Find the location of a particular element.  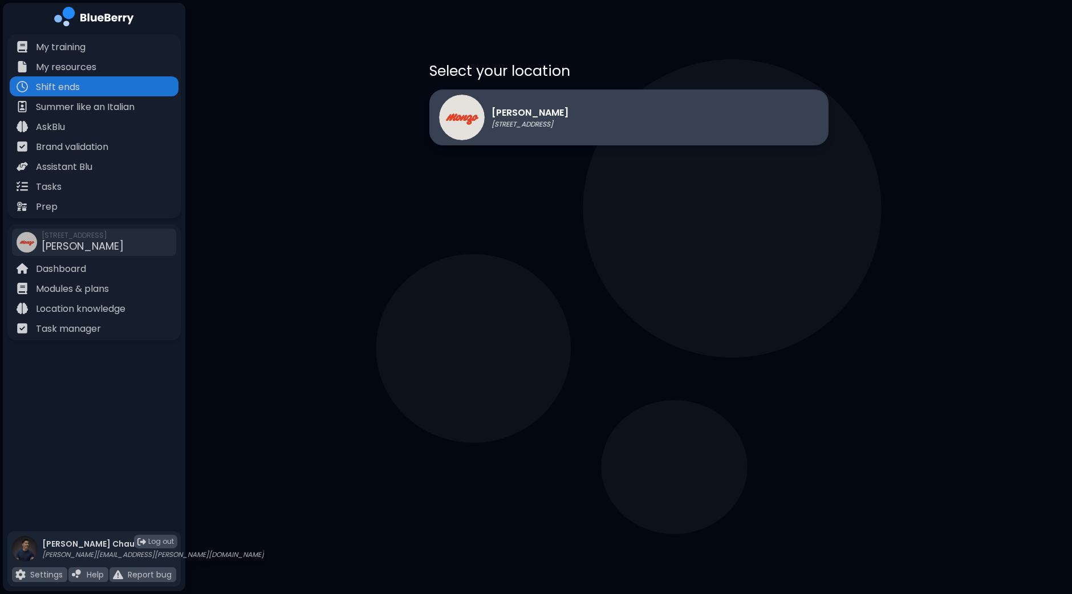

p: Tasks is located at coordinates (48, 187).